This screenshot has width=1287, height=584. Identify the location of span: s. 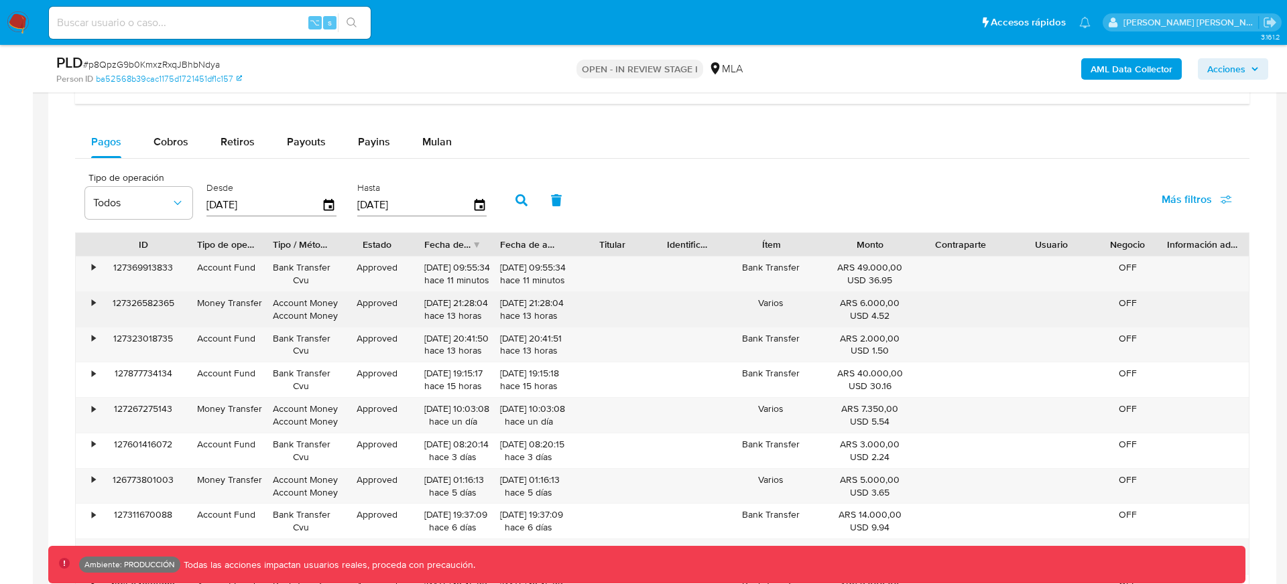
(330, 22).